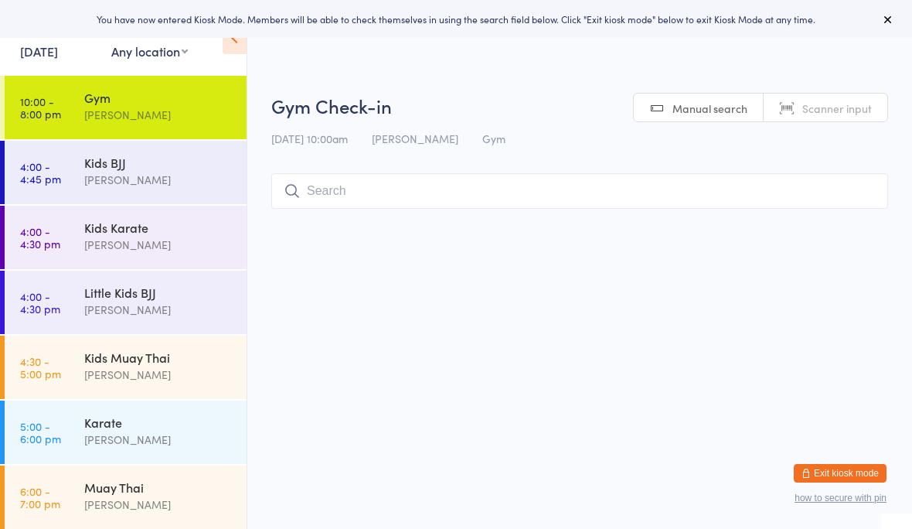 Image resolution: width=912 pixels, height=529 pixels. Describe the element at coordinates (580, 105) in the screenshot. I see `h2: Gym Check-in` at that location.